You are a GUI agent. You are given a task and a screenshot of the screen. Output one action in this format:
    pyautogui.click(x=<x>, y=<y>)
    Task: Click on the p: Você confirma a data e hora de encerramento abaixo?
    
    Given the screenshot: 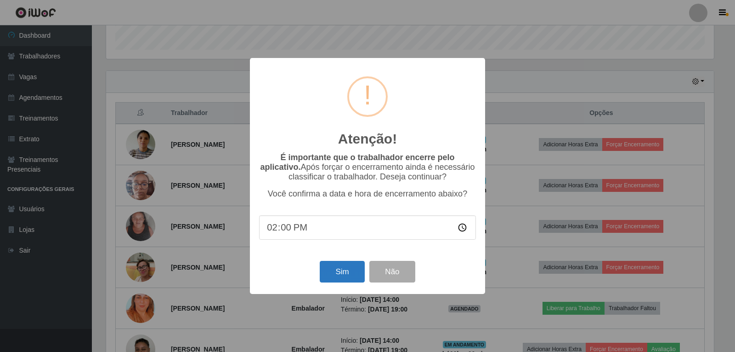 What is the action you would take?
    pyautogui.click(x=368, y=194)
    